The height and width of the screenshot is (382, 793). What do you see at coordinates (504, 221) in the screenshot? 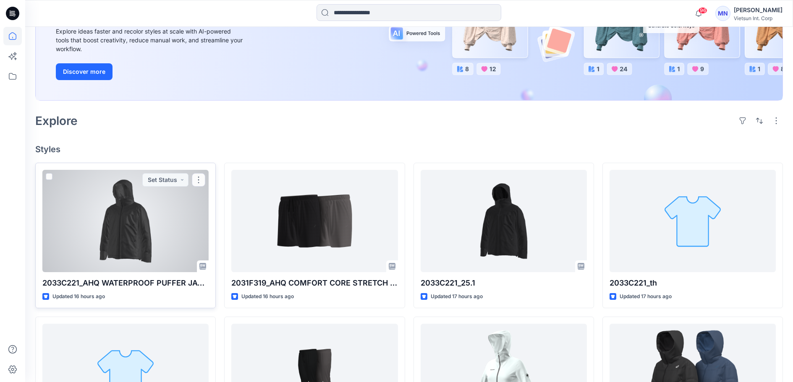
I see `a: 2033C221_25.1` at bounding box center [504, 221].